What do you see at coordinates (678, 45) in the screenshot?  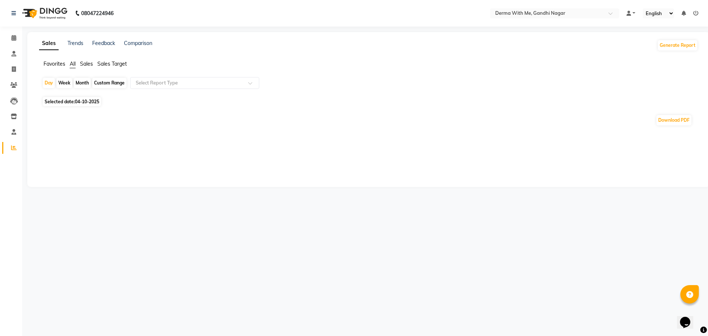 I see `button: Generate Report` at bounding box center [678, 45].